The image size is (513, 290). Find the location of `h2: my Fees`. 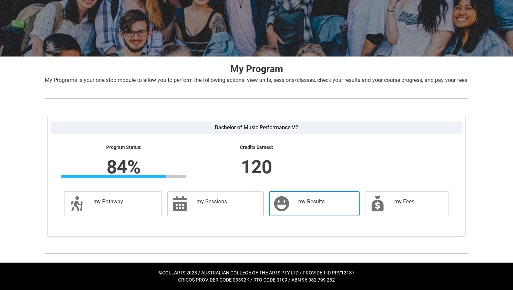

h2: my Fees is located at coordinates (418, 202).